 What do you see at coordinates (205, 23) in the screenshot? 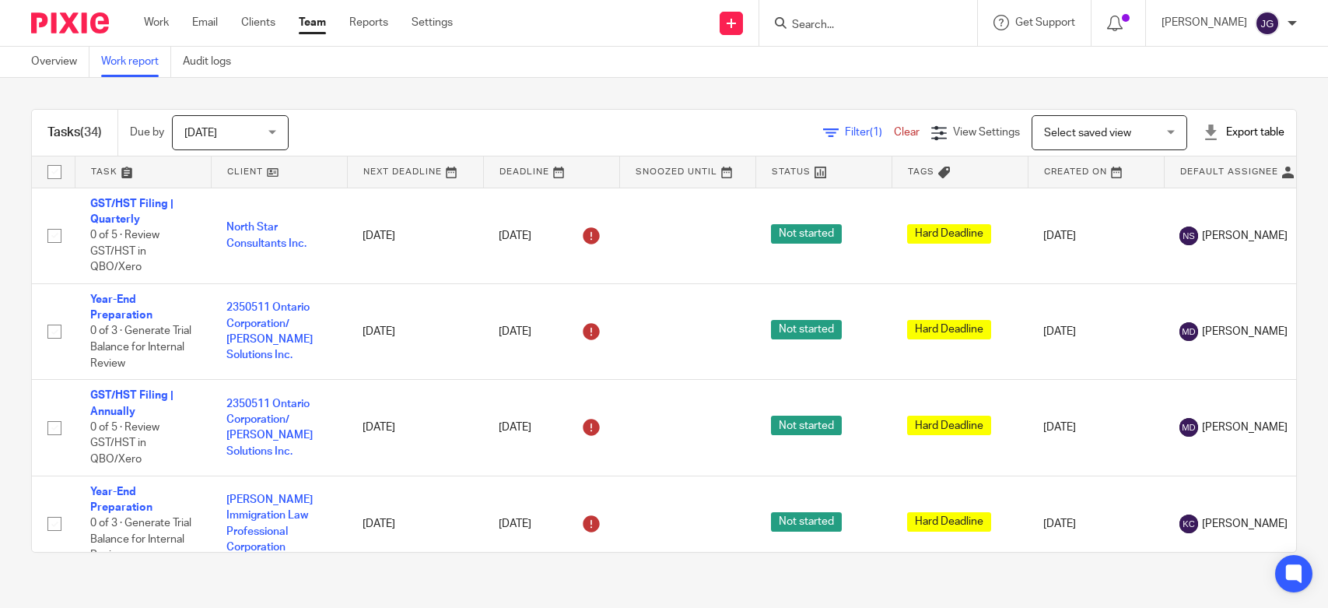
I see `a: Email` at bounding box center [205, 23].